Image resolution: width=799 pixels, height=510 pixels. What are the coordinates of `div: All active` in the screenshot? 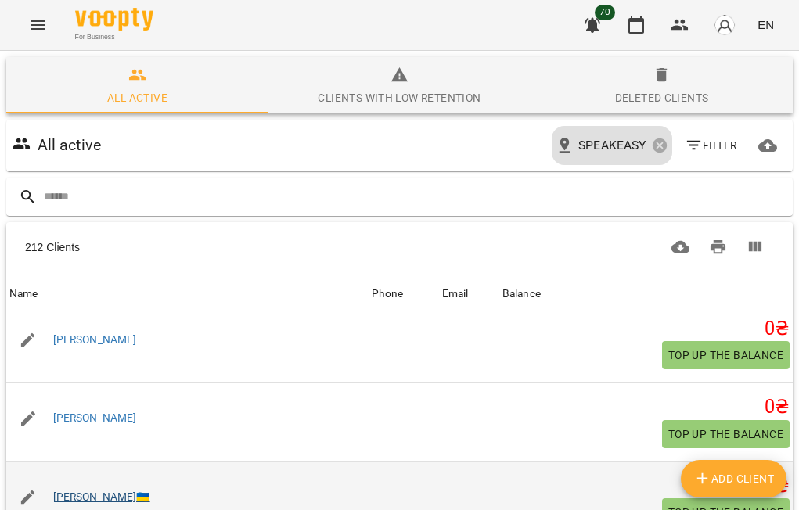 It's located at (137, 98).